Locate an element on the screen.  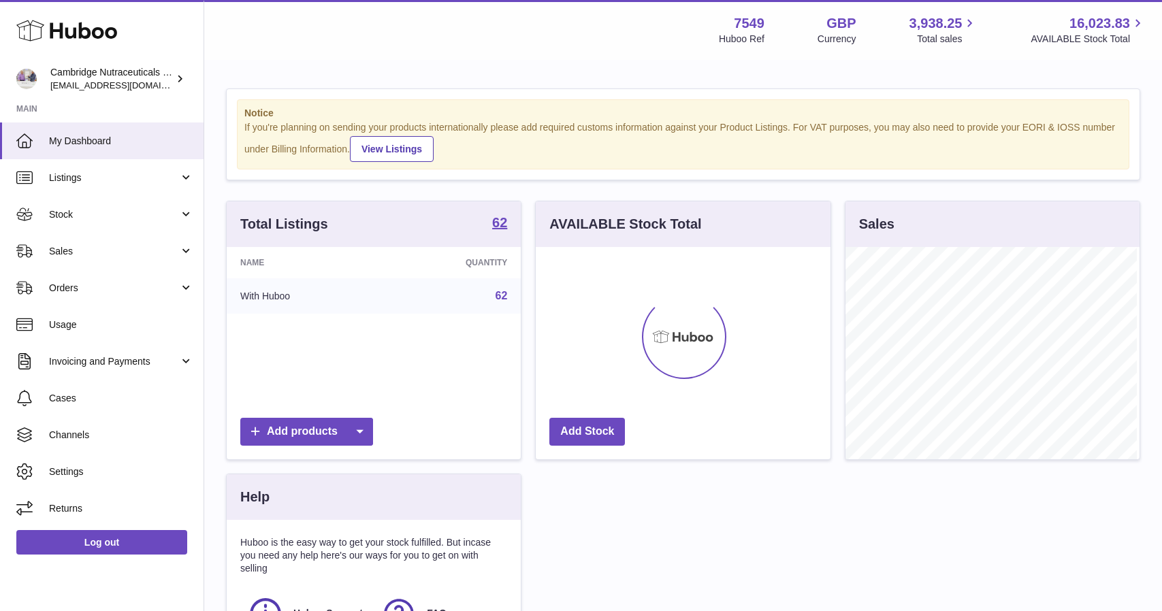
h3: AVAILABLE Stock Total is located at coordinates (625, 224).